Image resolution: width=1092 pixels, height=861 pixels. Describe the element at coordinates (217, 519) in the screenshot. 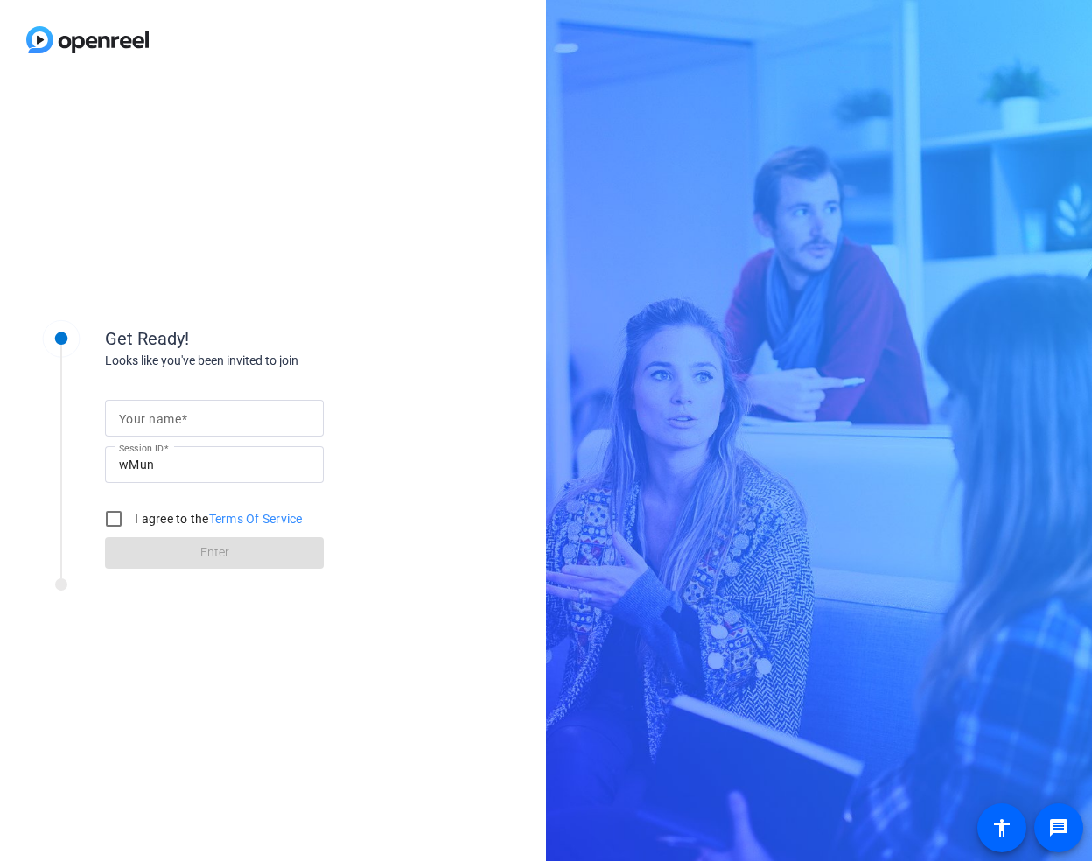

I see `label: I agree to the` at that location.